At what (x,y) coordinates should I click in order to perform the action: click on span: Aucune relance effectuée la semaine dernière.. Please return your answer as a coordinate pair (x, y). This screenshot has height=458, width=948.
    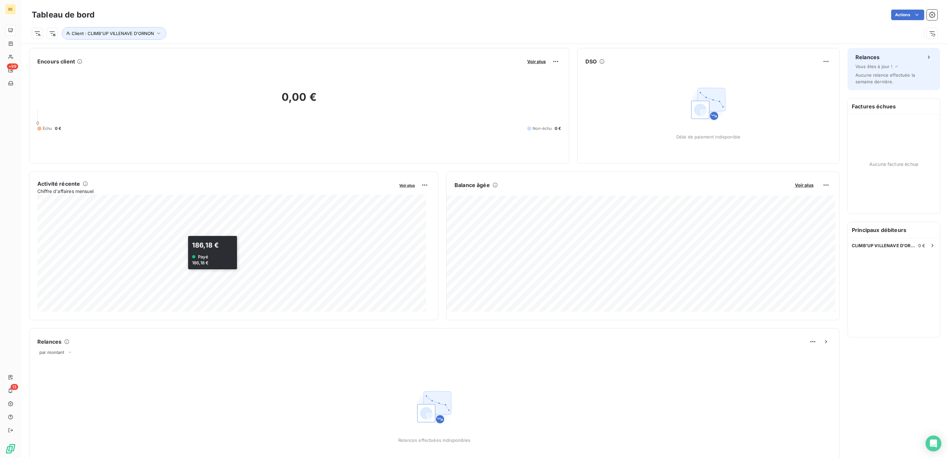
    Looking at the image, I should click on (885, 78).